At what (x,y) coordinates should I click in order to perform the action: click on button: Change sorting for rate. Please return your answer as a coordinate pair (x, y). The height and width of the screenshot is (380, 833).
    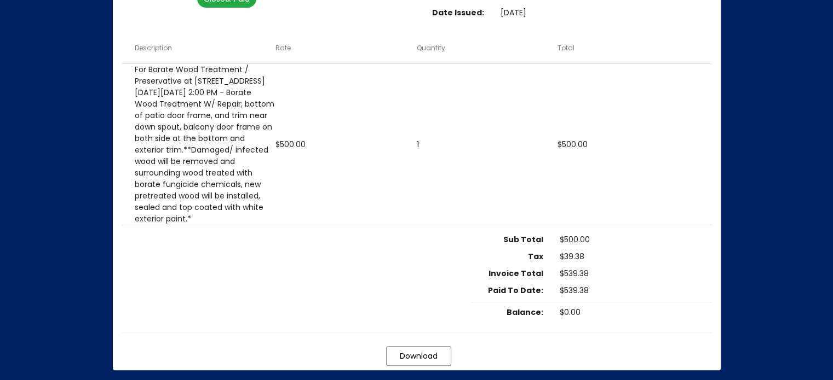
    Looking at the image, I should click on (283, 48).